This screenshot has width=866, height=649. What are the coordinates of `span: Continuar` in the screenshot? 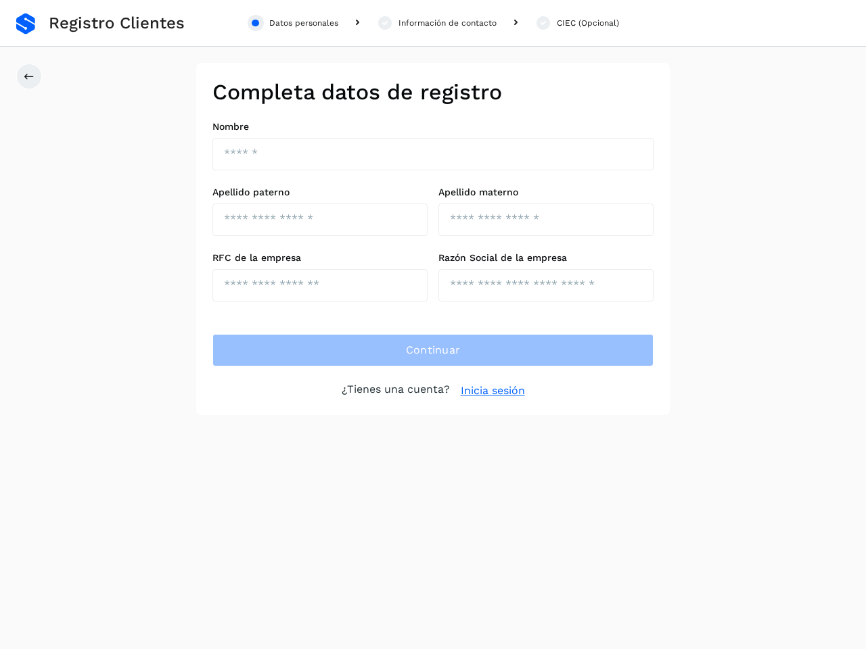 It's located at (433, 350).